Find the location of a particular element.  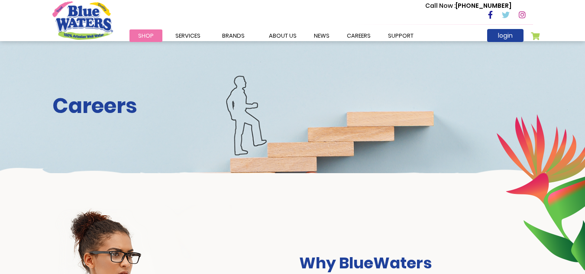

a: Shop is located at coordinates (146, 35).